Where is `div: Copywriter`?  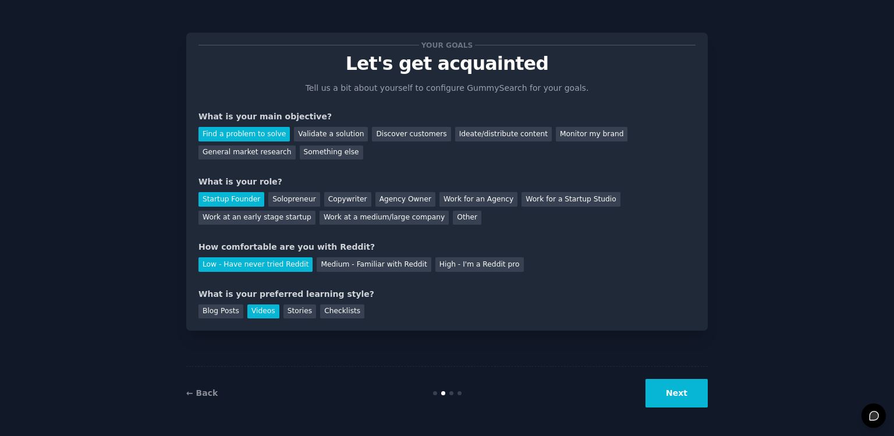
div: Copywriter is located at coordinates (347, 199).